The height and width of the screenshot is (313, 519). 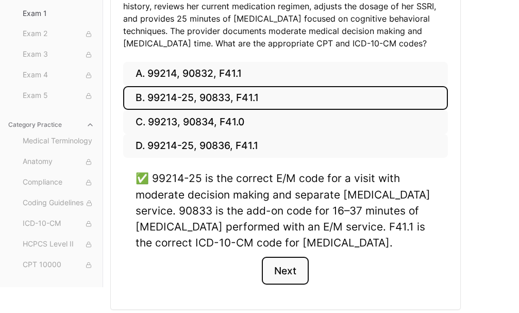 I want to click on button: Compliance, so click(x=58, y=182).